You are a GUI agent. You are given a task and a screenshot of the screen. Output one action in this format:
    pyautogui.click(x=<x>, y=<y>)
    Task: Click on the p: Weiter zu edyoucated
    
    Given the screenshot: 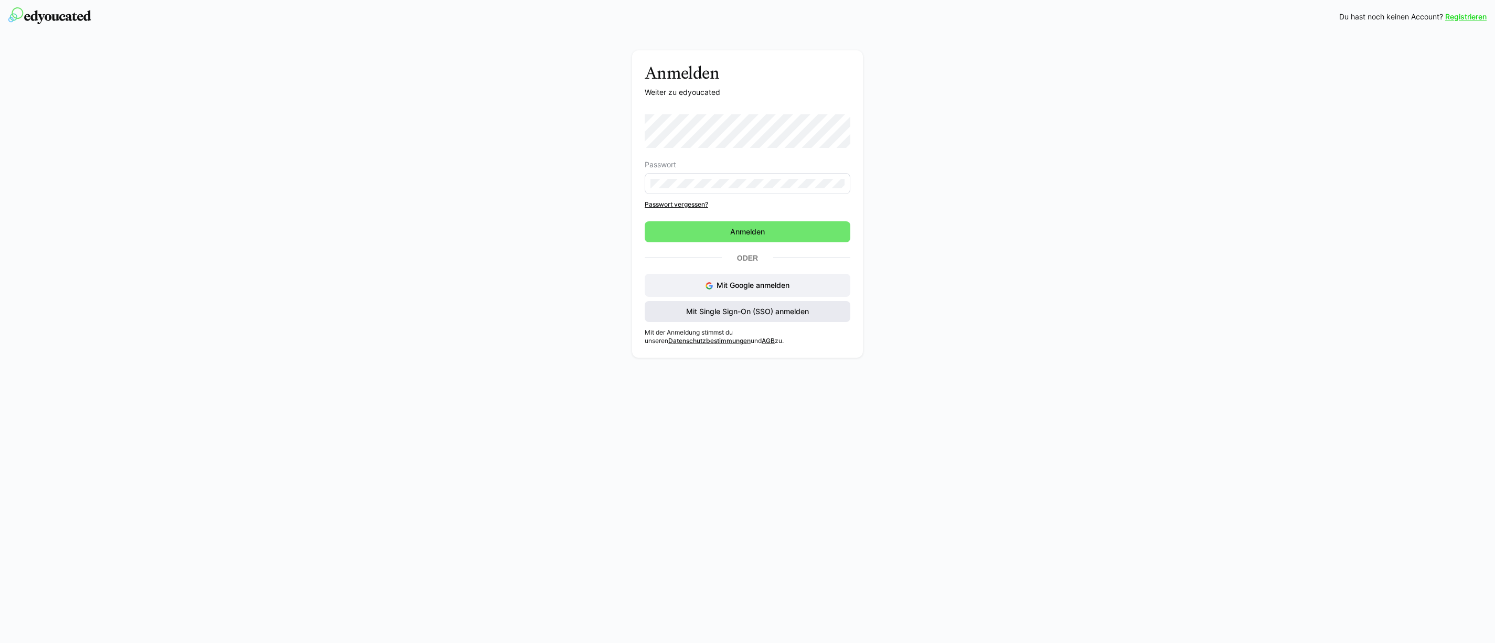 What is the action you would take?
    pyautogui.click(x=748, y=92)
    